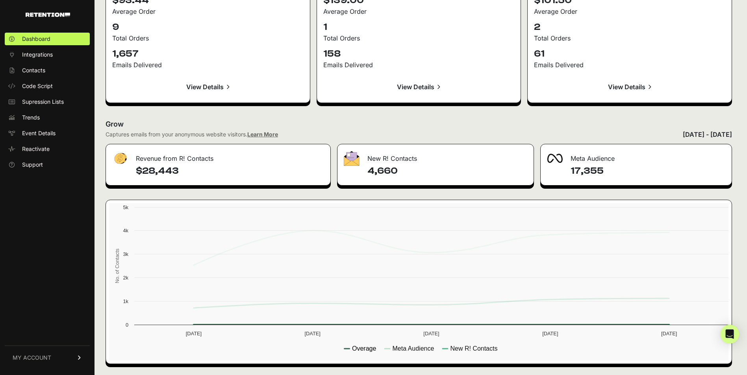 This screenshot has width=747, height=375. Describe the element at coordinates (47, 358) in the screenshot. I see `a: MY ACCOUNT` at that location.